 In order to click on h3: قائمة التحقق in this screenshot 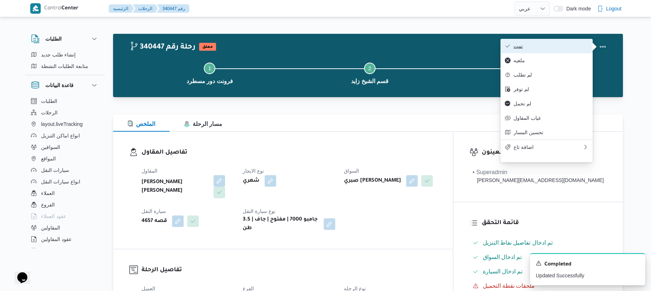, I will do `click(544, 223)`.